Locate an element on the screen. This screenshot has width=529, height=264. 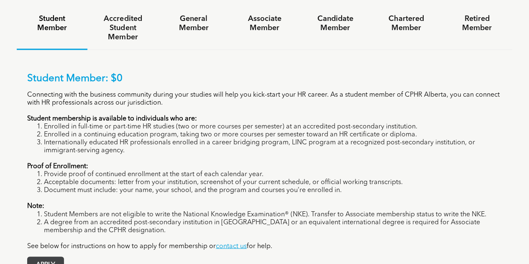
li: Enrolled in a continuing education program, taking two or more courses per semester toward an HR ... is located at coordinates (273, 135).